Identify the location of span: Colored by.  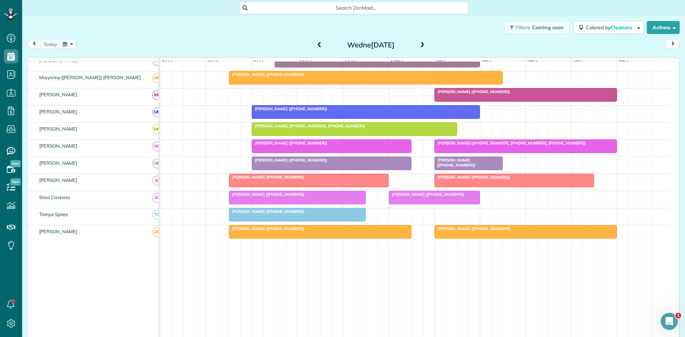
(610, 27).